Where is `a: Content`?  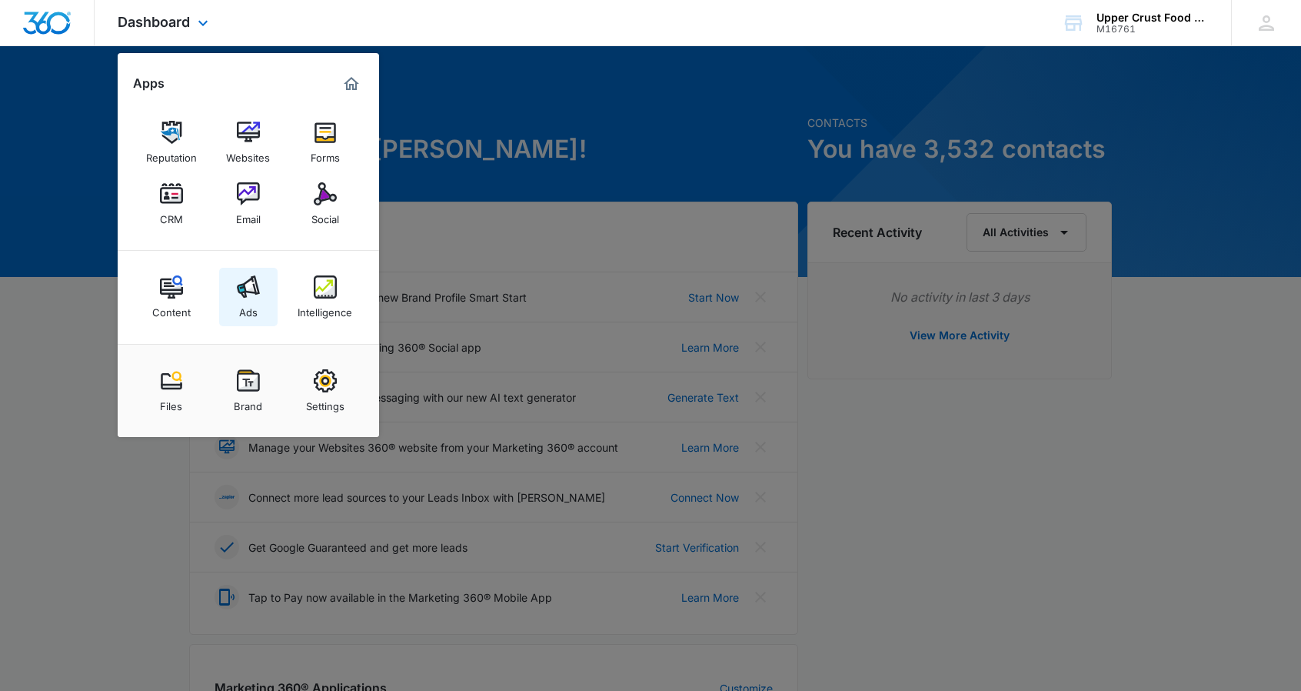
a: Content is located at coordinates (171, 297).